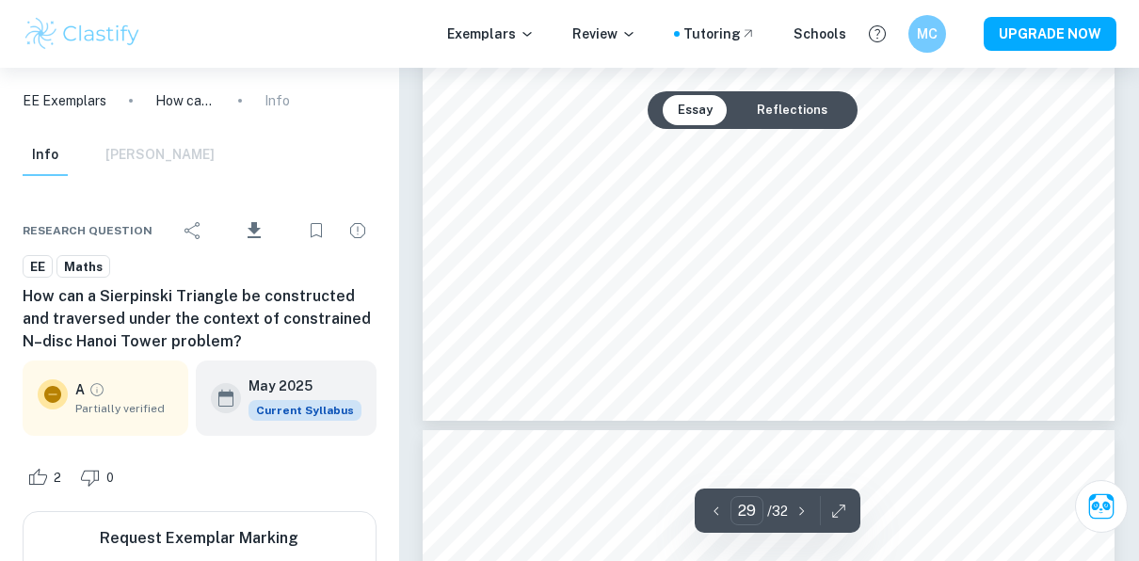 The height and width of the screenshot is (561, 1139). What do you see at coordinates (777, 511) in the screenshot?
I see `p: / 32` at bounding box center [777, 511].